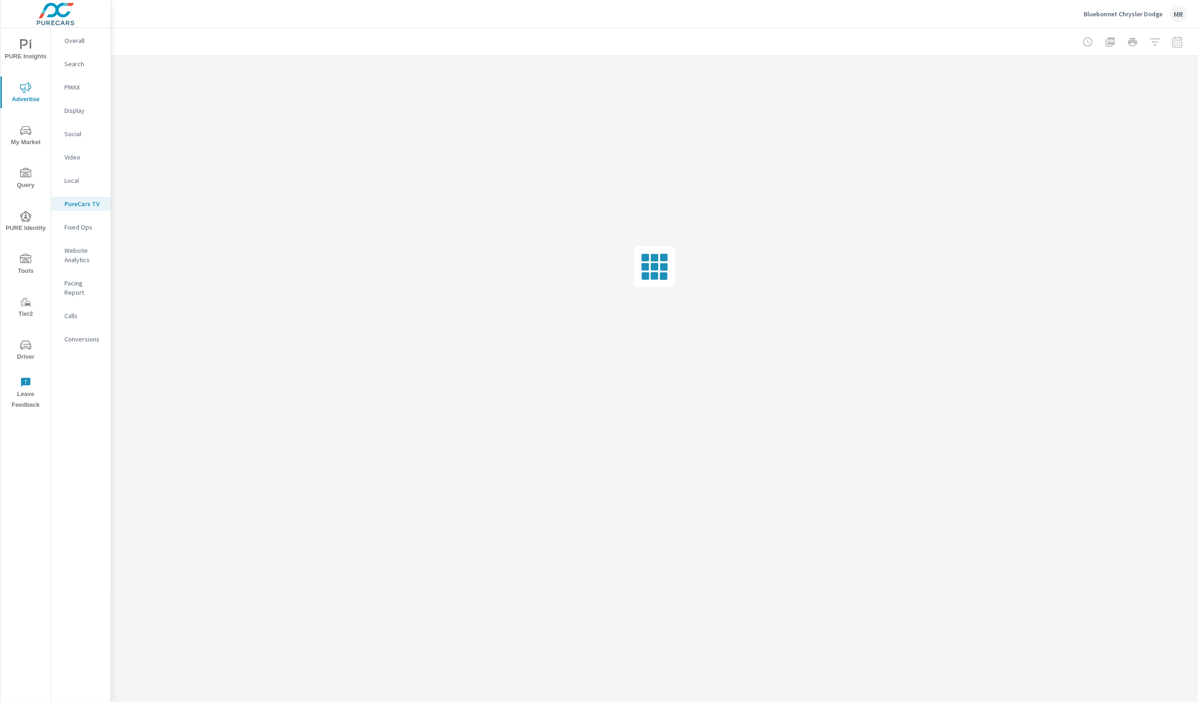 This screenshot has width=1198, height=702. Describe the element at coordinates (84, 227) in the screenshot. I see `p: Fixed Ops` at that location.